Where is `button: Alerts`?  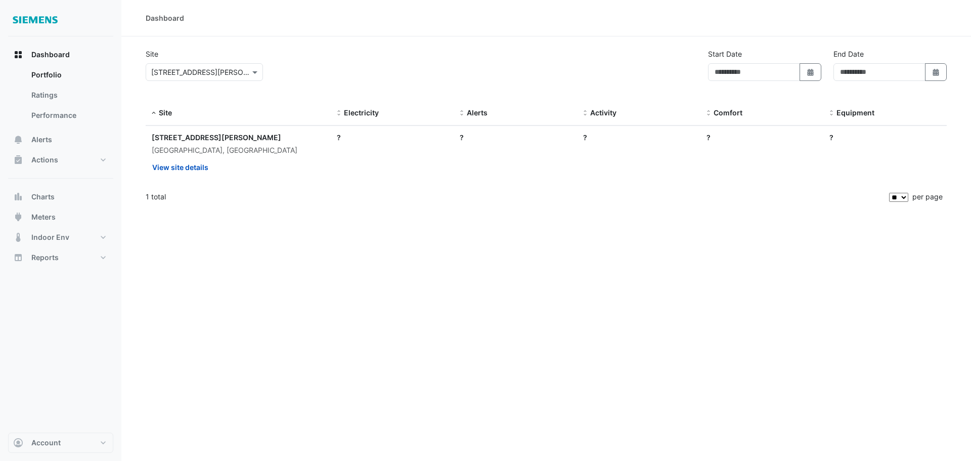 button: Alerts is located at coordinates (61, 140).